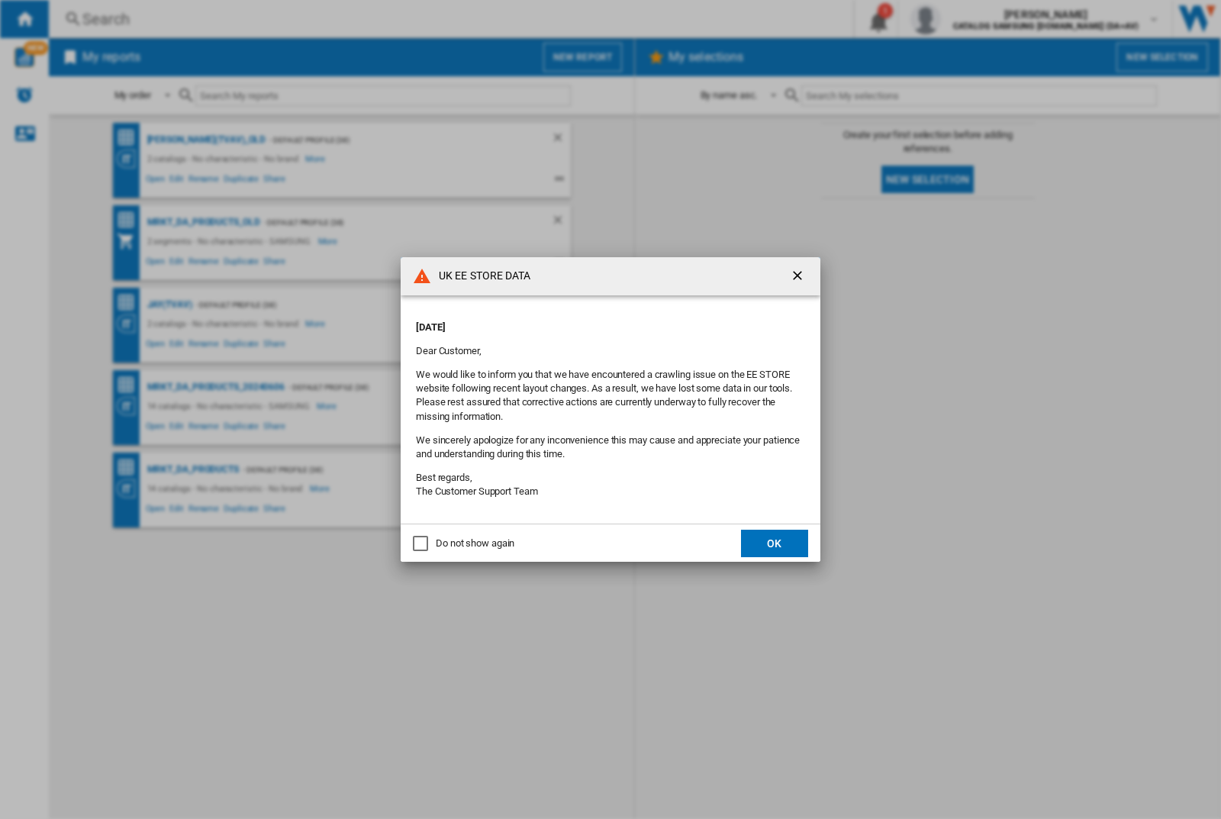 This screenshot has width=1221, height=819. Describe the element at coordinates (775, 543) in the screenshot. I see `button: OK` at that location.